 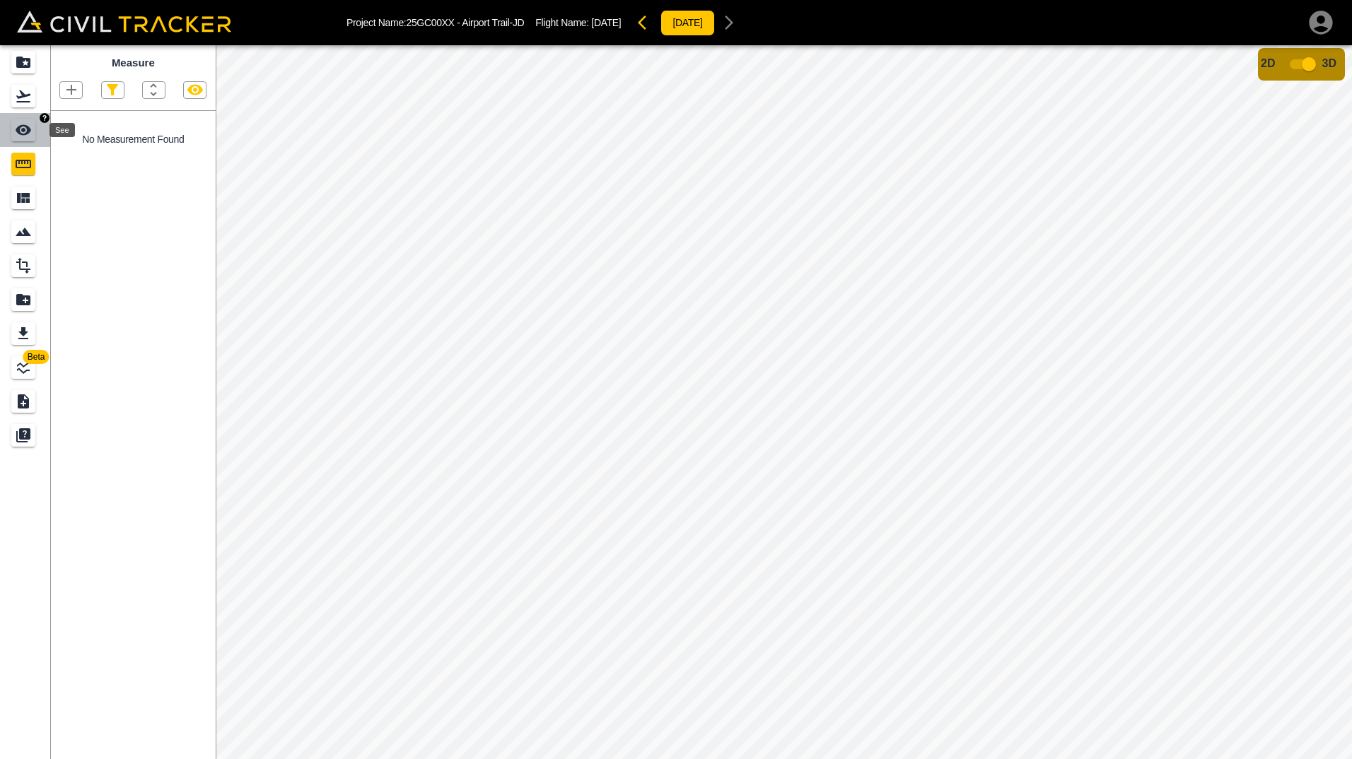 I want to click on p: Project Name: 25GC00XX - Airport Trail-JD, so click(x=435, y=23).